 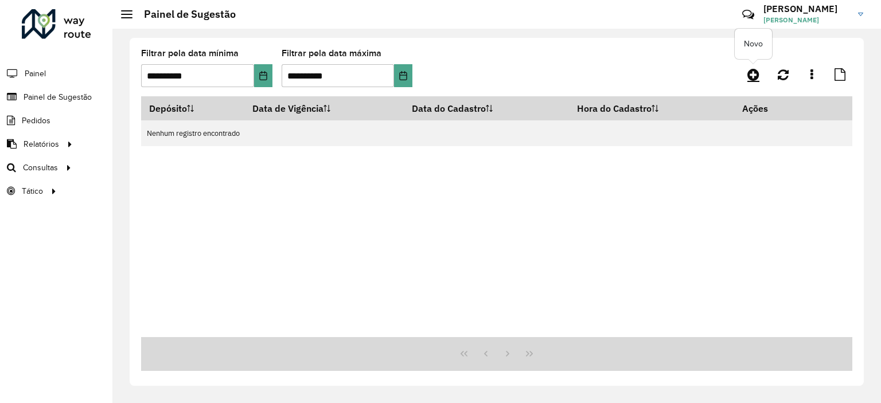 I want to click on th: Ações, so click(x=770, y=108).